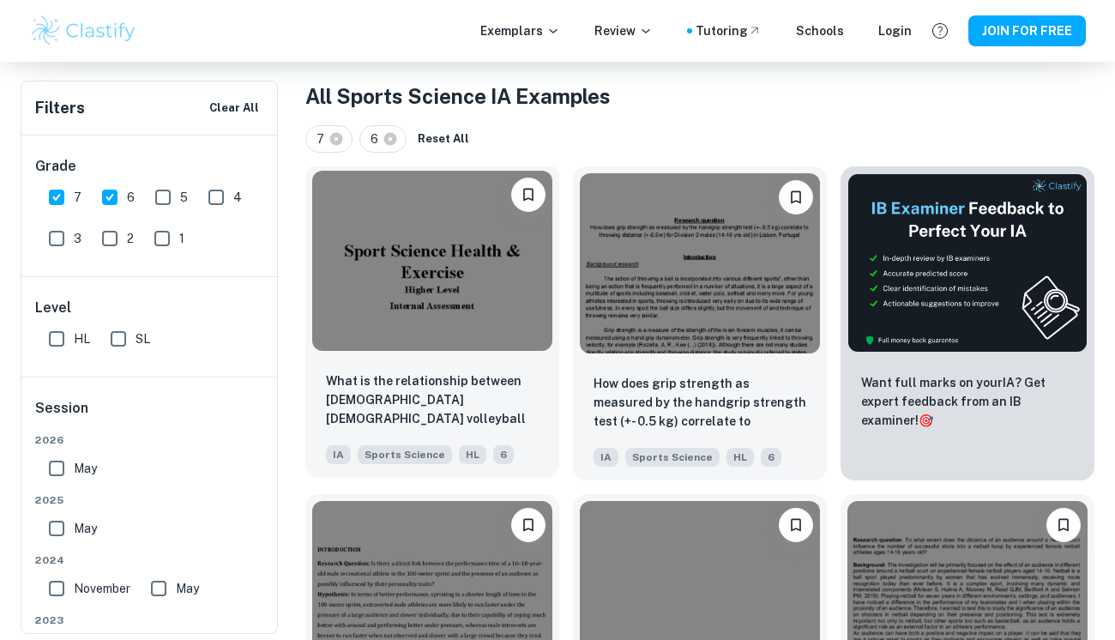  What do you see at coordinates (328, 139) in the screenshot?
I see `div: 7` at bounding box center [328, 139].